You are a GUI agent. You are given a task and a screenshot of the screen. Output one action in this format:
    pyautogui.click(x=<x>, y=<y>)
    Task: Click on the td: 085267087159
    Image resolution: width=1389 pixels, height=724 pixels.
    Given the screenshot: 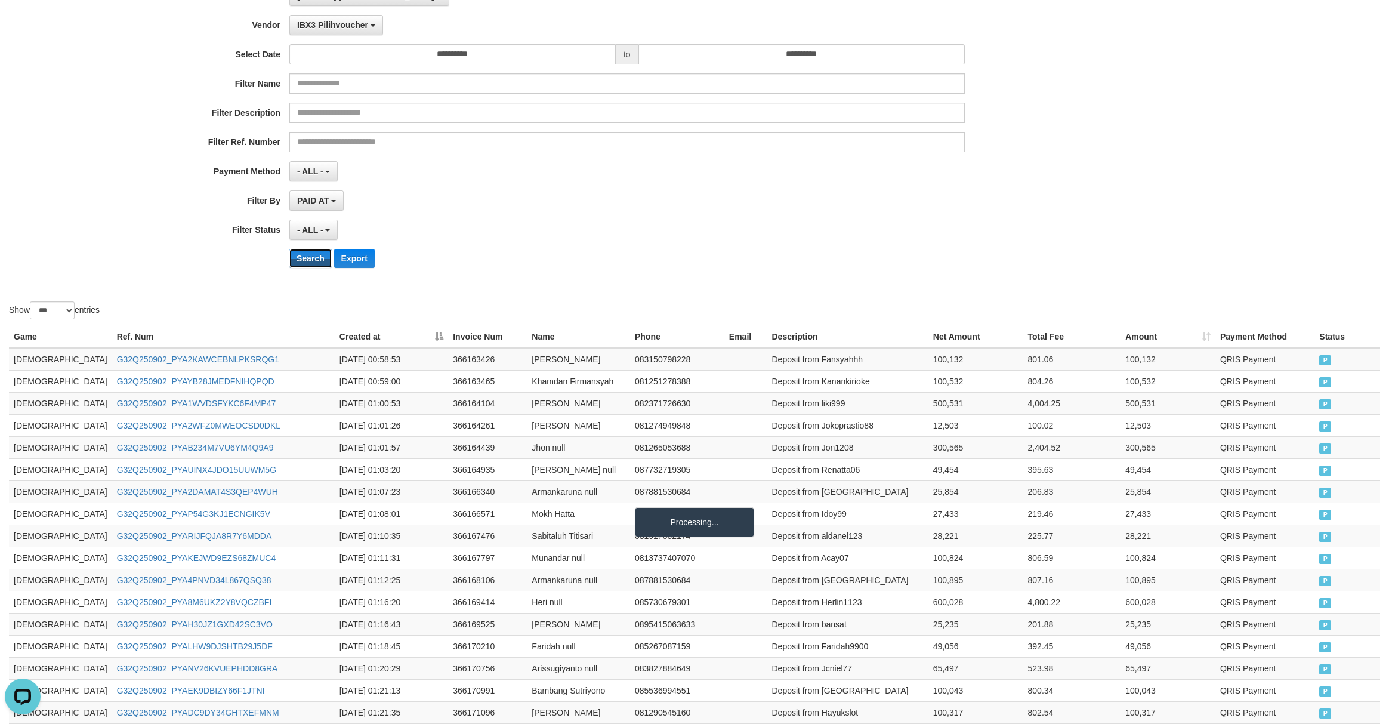 What is the action you would take?
    pyautogui.click(x=677, y=646)
    